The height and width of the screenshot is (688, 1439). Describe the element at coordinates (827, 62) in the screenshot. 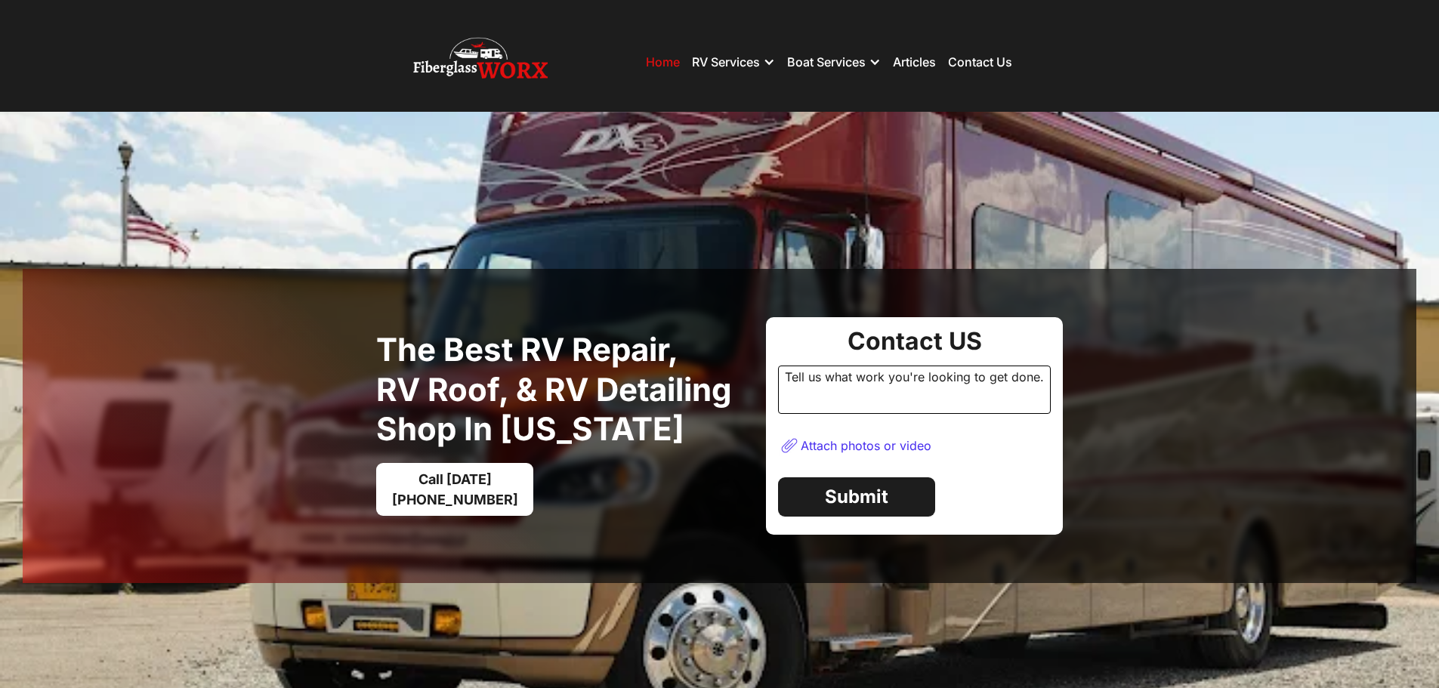

I see `div: Boat Services` at that location.